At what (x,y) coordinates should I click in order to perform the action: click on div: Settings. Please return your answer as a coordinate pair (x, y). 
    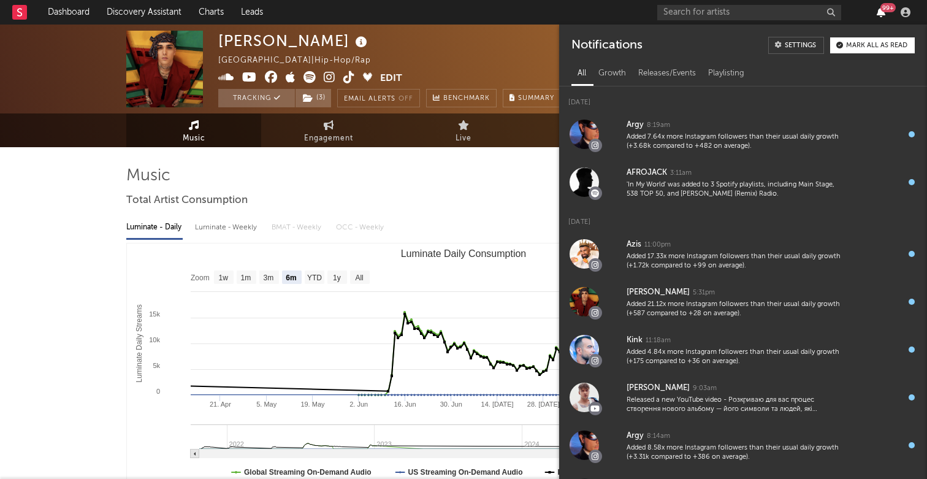
    Looking at the image, I should click on (800, 45).